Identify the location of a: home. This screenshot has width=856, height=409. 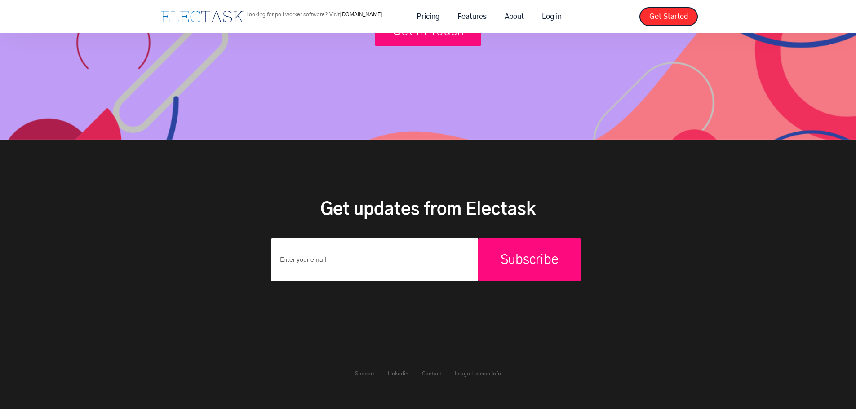
(202, 17).